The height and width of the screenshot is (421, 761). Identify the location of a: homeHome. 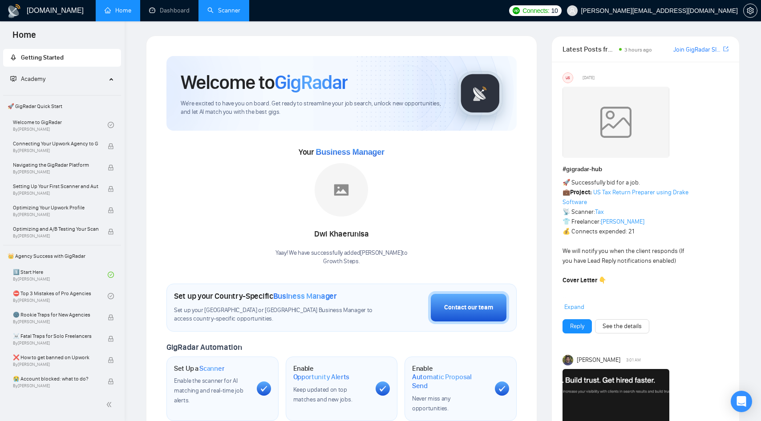
(118, 10).